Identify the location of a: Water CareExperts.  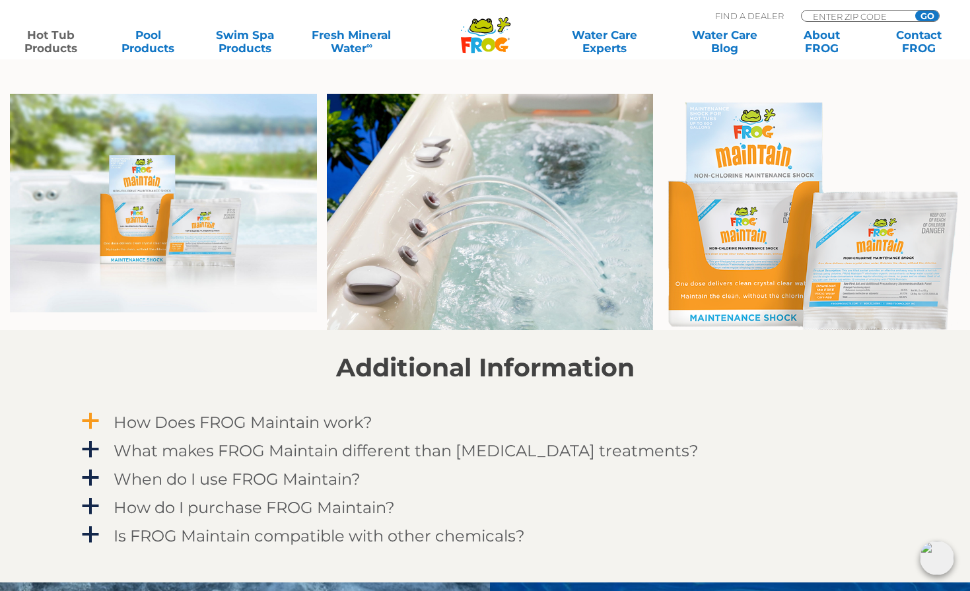
(604, 42).